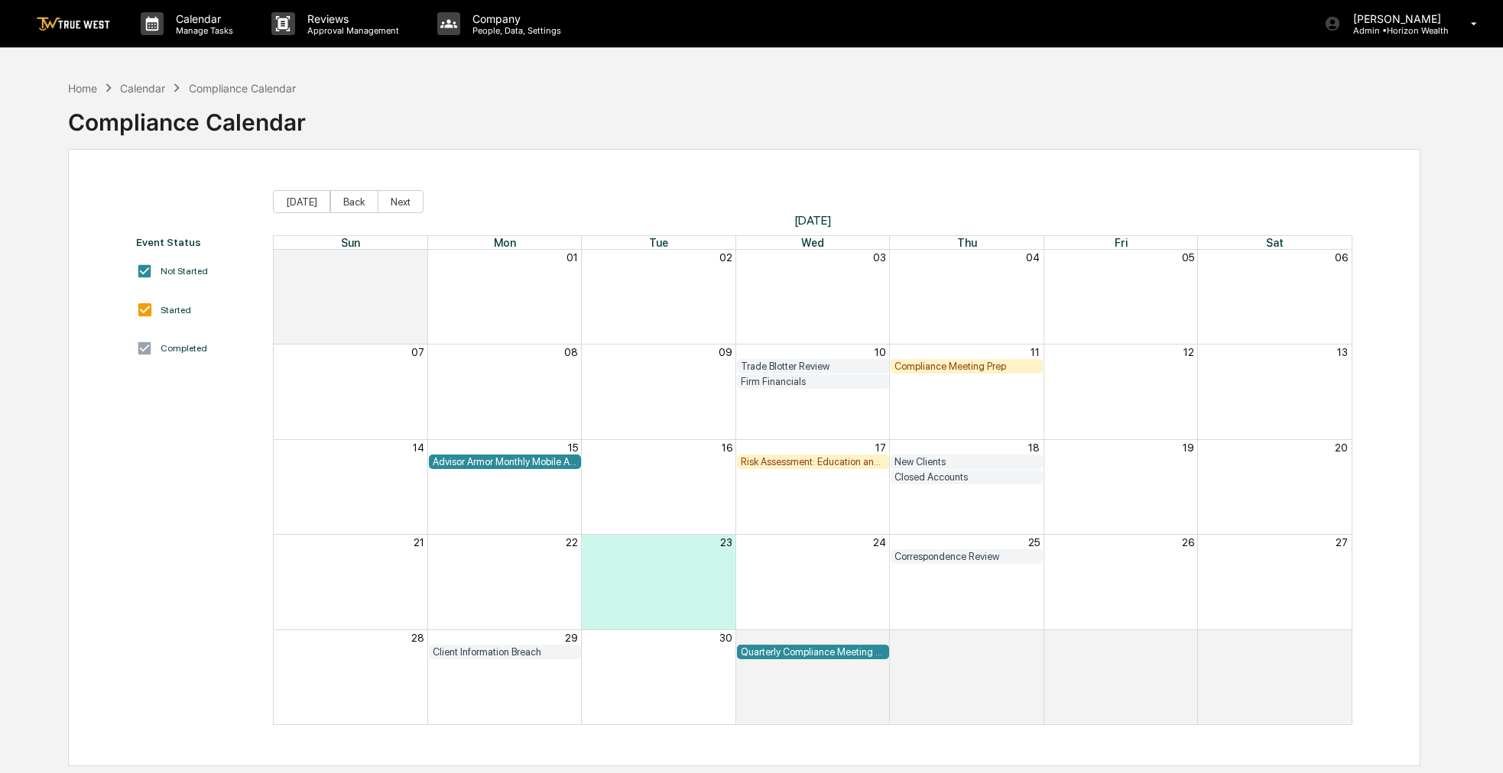 The image size is (1503, 773). I want to click on div: Quarterly Compliance Meeting with Executive Team, so click(812, 652).